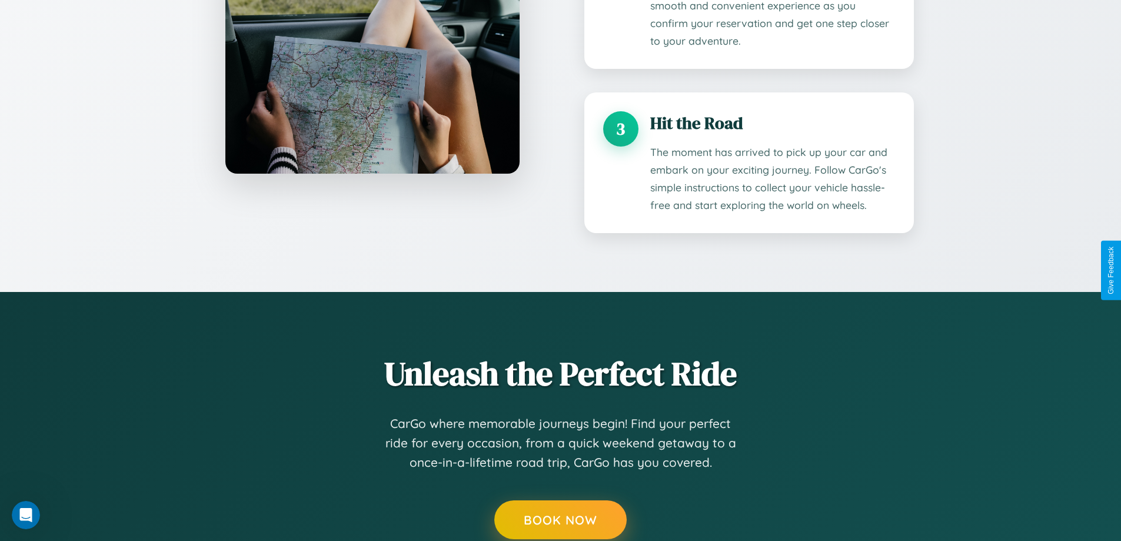 Image resolution: width=1121 pixels, height=541 pixels. What do you see at coordinates (561, 373) in the screenshot?
I see `h2: Unleash the Perfect Ride` at bounding box center [561, 373].